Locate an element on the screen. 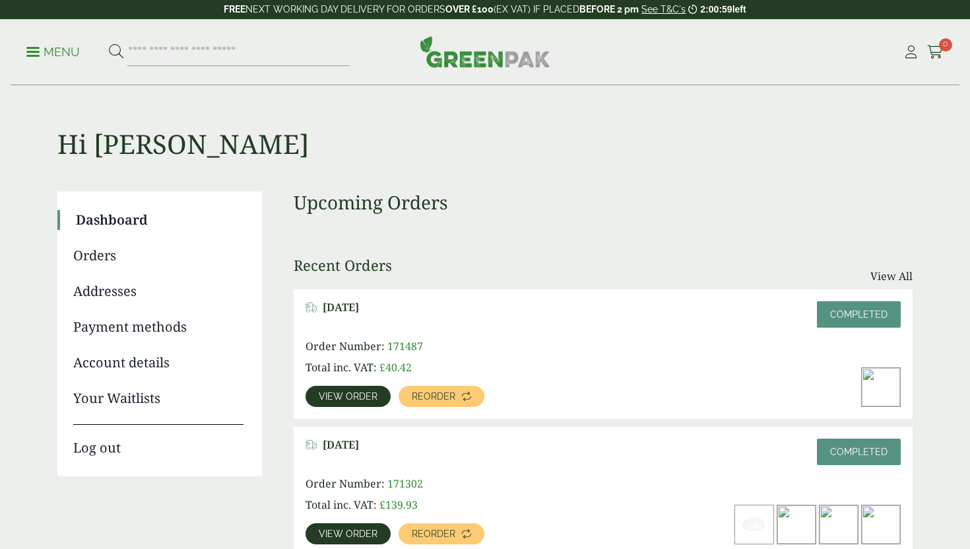 The image size is (970, 549). a: Log out is located at coordinates (158, 440).